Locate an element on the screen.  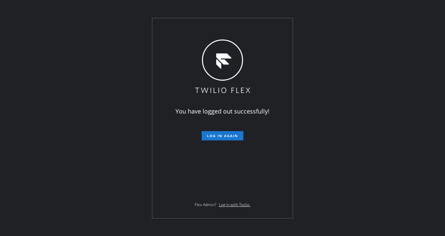
span: Flex Admin? is located at coordinates (205, 204).